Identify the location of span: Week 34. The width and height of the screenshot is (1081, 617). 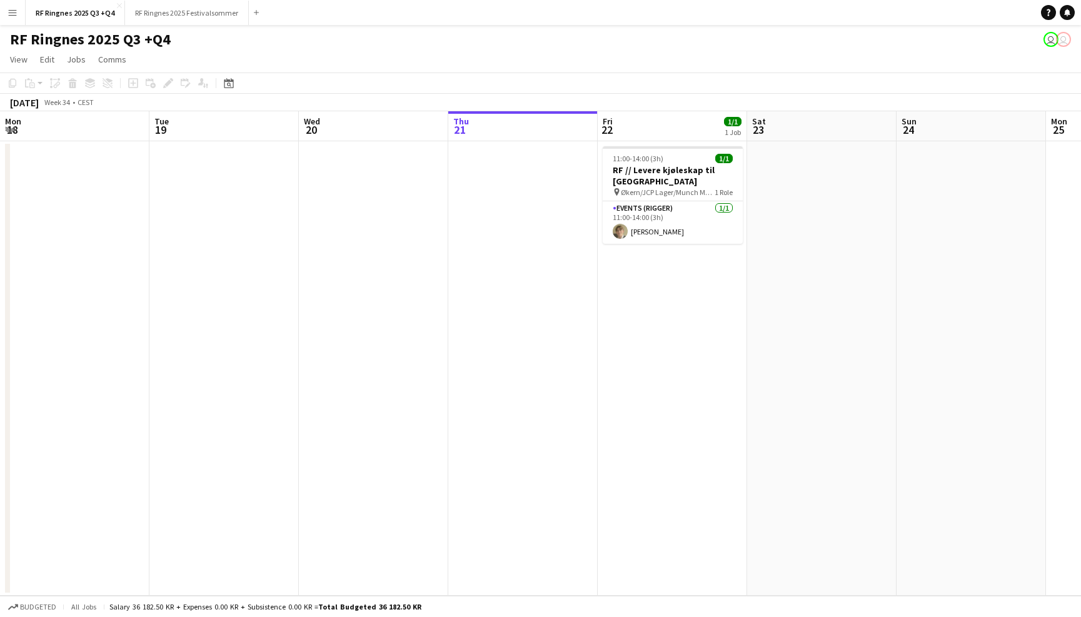
(57, 102).